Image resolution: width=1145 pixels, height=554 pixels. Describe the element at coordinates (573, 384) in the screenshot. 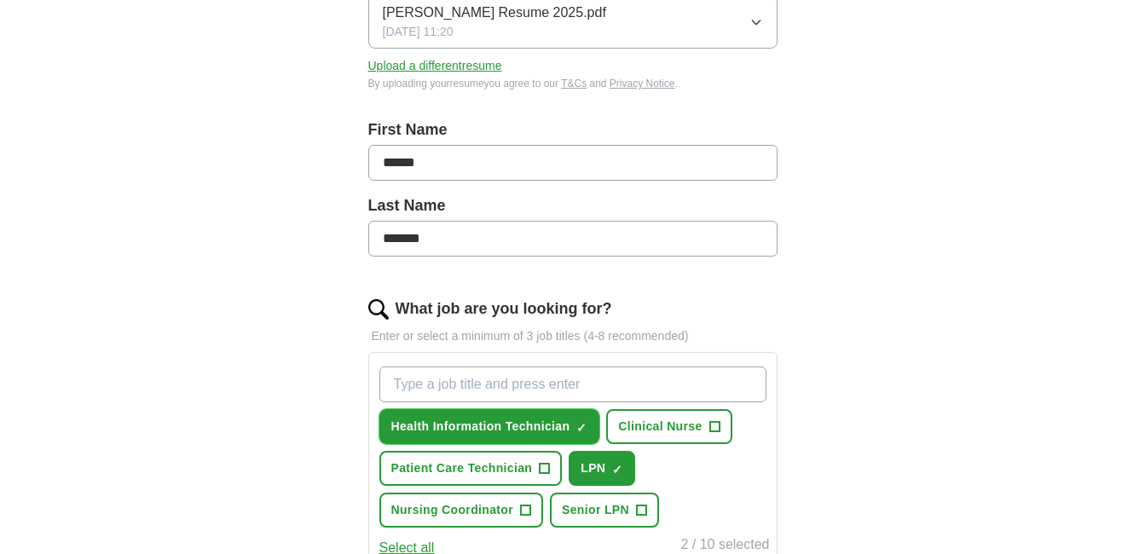

I see `input: Type a job title and press enter` at that location.